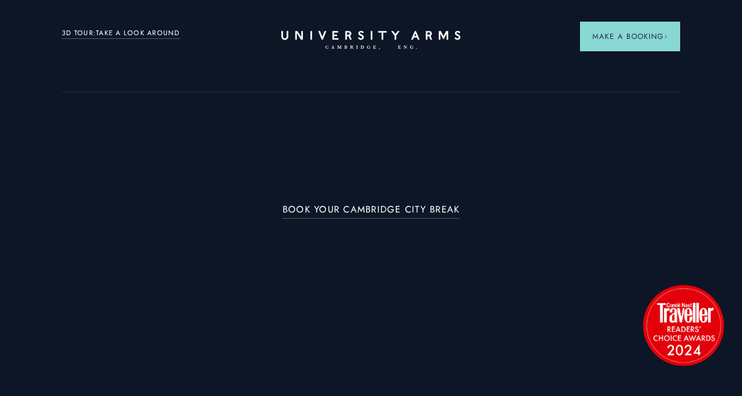 The width and height of the screenshot is (742, 396). I want to click on a: 3D TOUR:TAKE A LOOK AROUND, so click(121, 33).